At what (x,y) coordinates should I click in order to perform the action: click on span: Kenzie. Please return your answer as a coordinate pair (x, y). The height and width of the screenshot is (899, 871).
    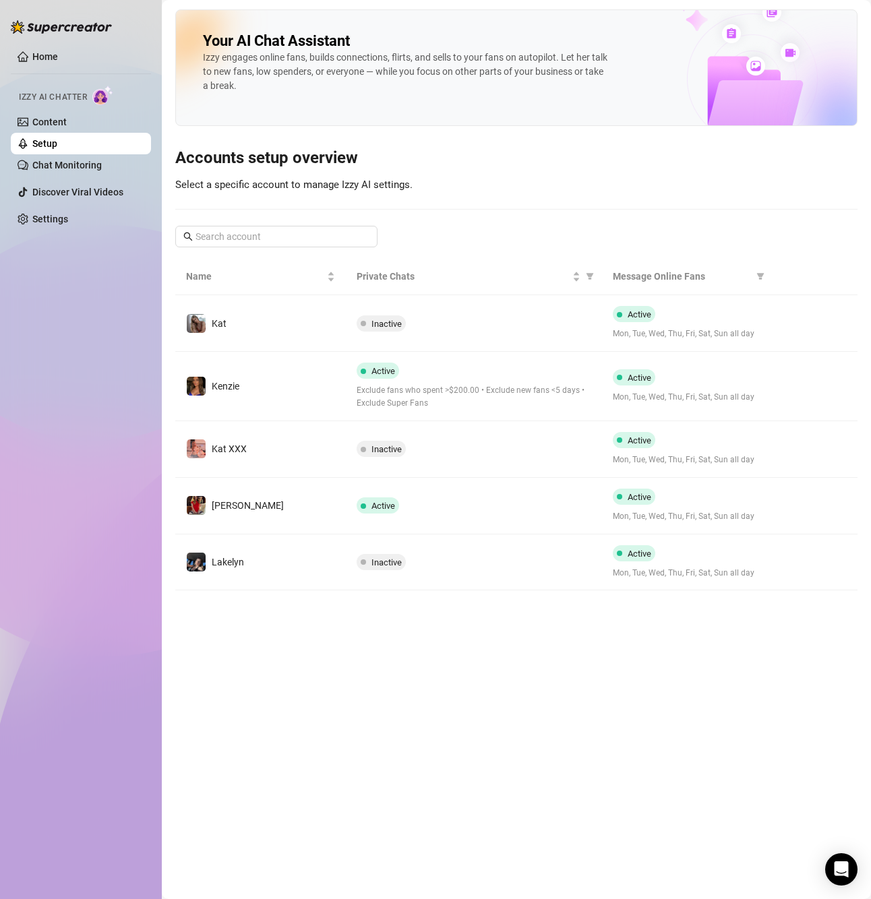
    Looking at the image, I should click on (225, 386).